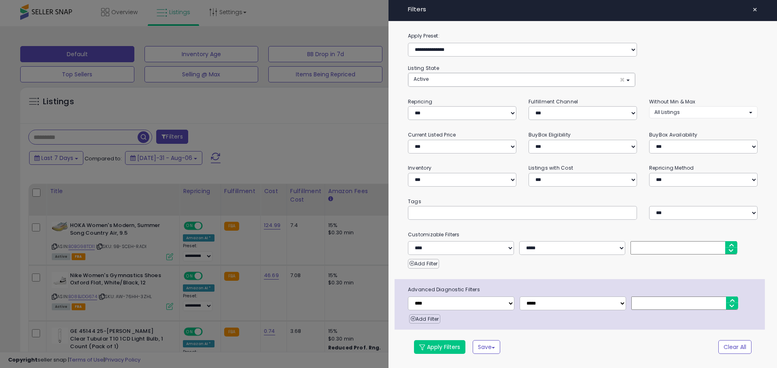  Describe the element at coordinates (486, 347) in the screenshot. I see `button: Save` at that location.